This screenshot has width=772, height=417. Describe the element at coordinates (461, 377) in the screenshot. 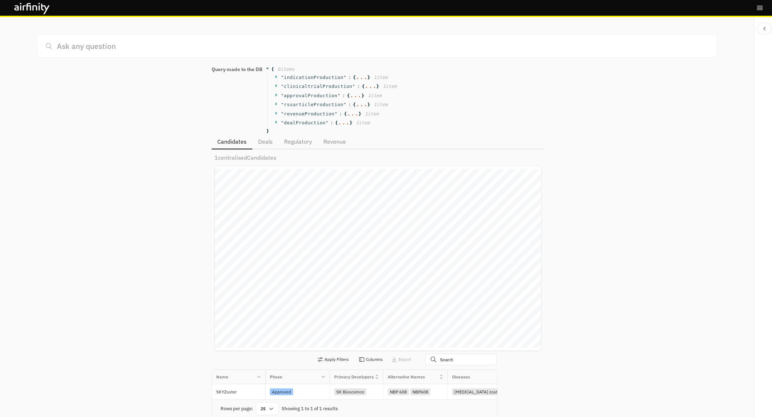

I see `div: Diseases` at that location.